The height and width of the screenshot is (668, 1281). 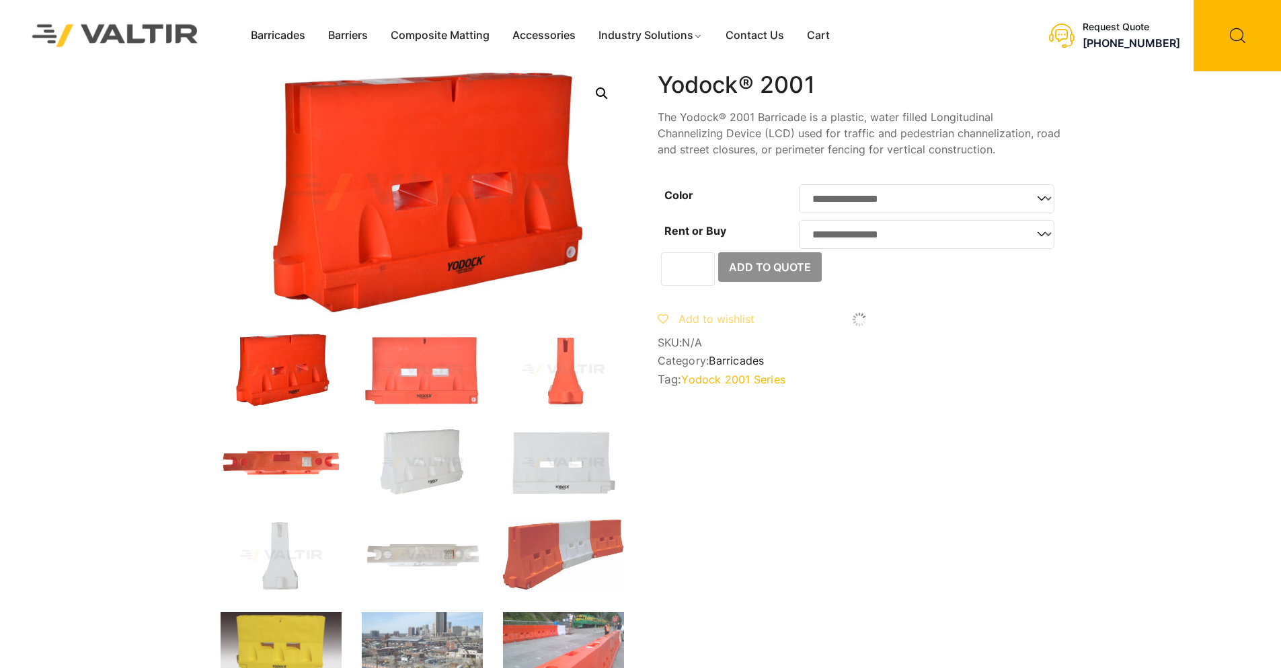 What do you see at coordinates (754, 36) in the screenshot?
I see `a: Contact Us` at bounding box center [754, 36].